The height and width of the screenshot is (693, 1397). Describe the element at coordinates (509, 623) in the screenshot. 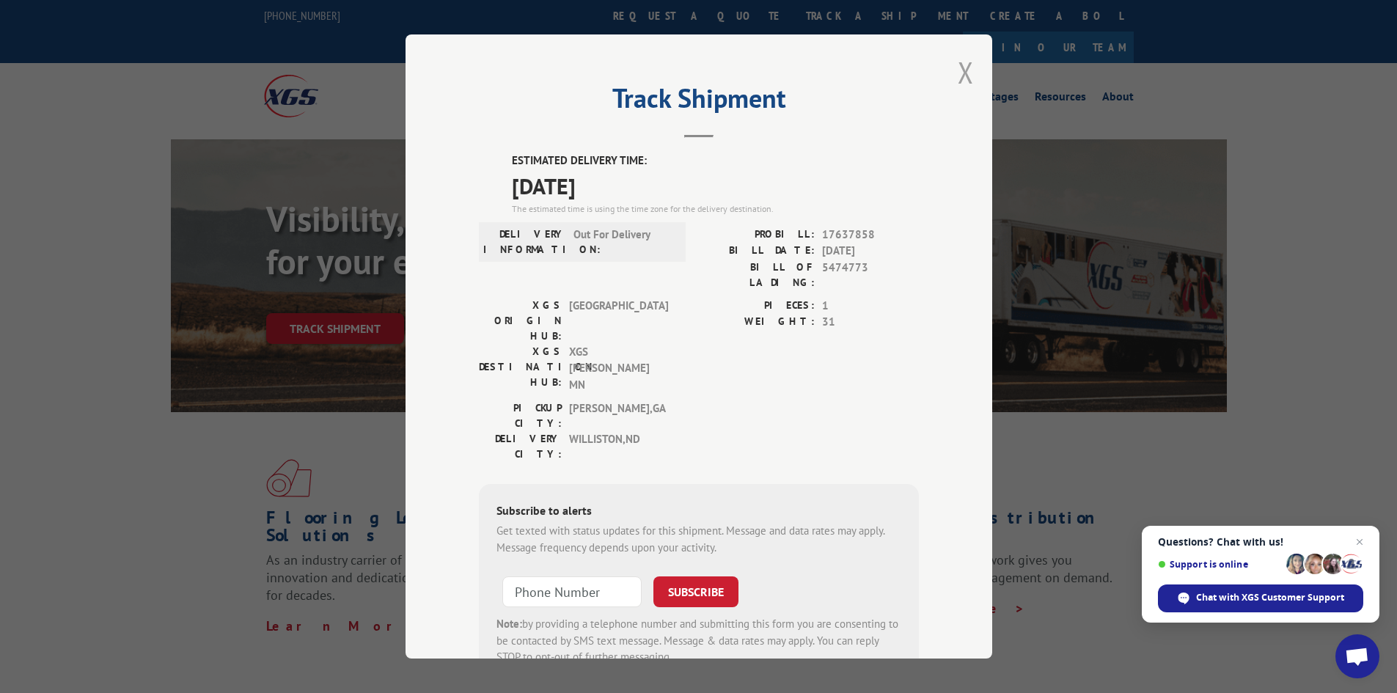

I see `strong: Note:` at that location.